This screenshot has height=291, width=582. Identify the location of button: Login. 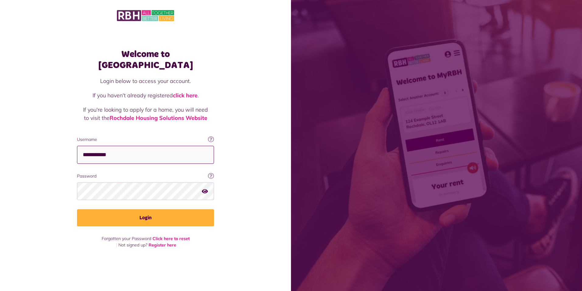
(146, 218).